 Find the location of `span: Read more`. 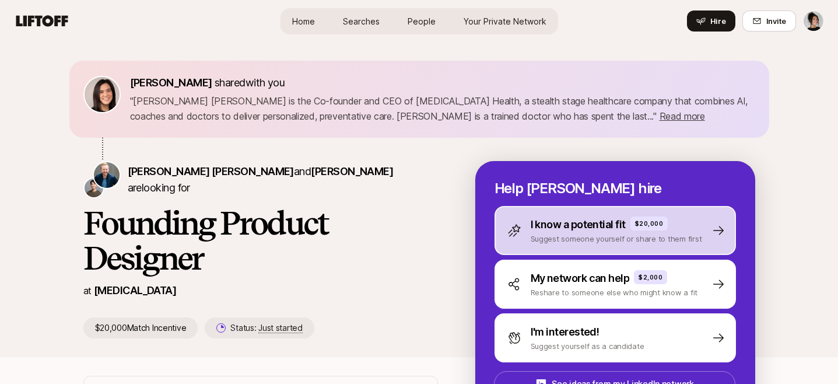

span: Read more is located at coordinates (682, 116).